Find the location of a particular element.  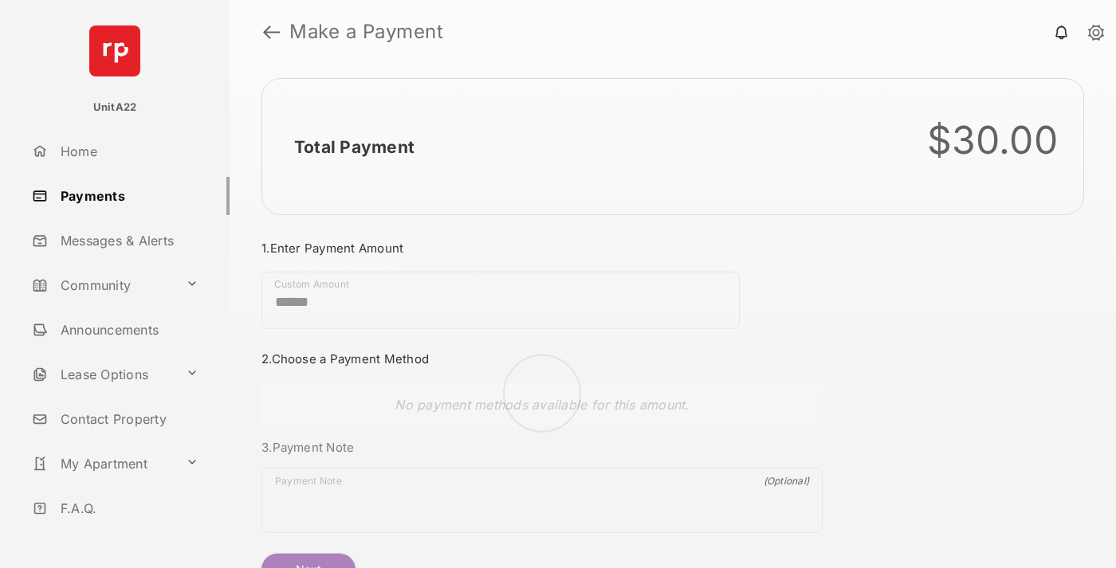

h3: 1. Enter Payment Amount is located at coordinates (542, 248).